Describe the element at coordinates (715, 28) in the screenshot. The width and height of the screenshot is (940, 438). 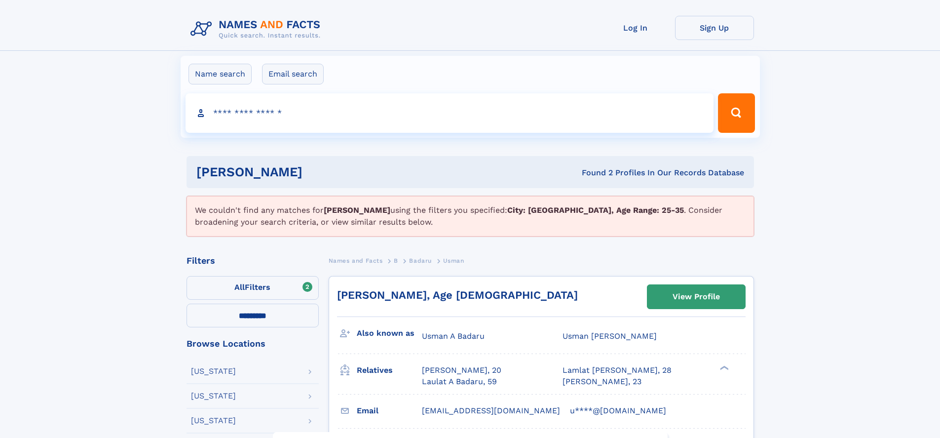
I see `a: Sign Up` at that location.